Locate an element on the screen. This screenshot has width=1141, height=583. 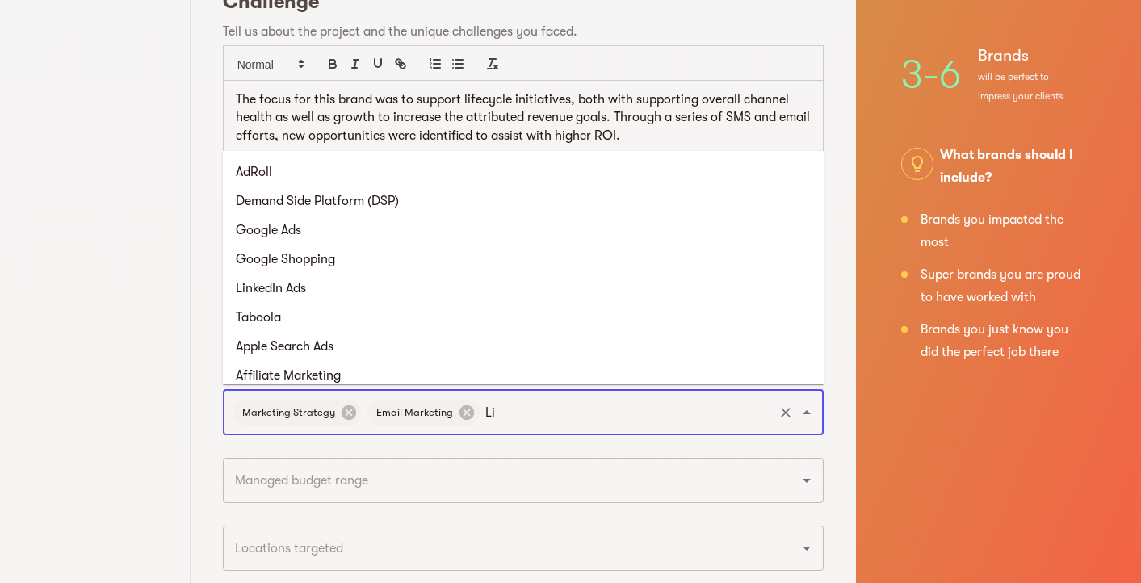
div: Email Marketing is located at coordinates (423, 413).